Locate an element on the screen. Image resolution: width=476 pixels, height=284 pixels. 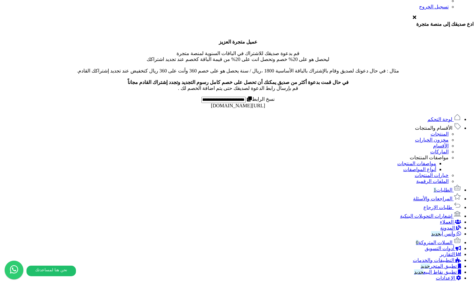
span: المدونة is located at coordinates (447, 228).